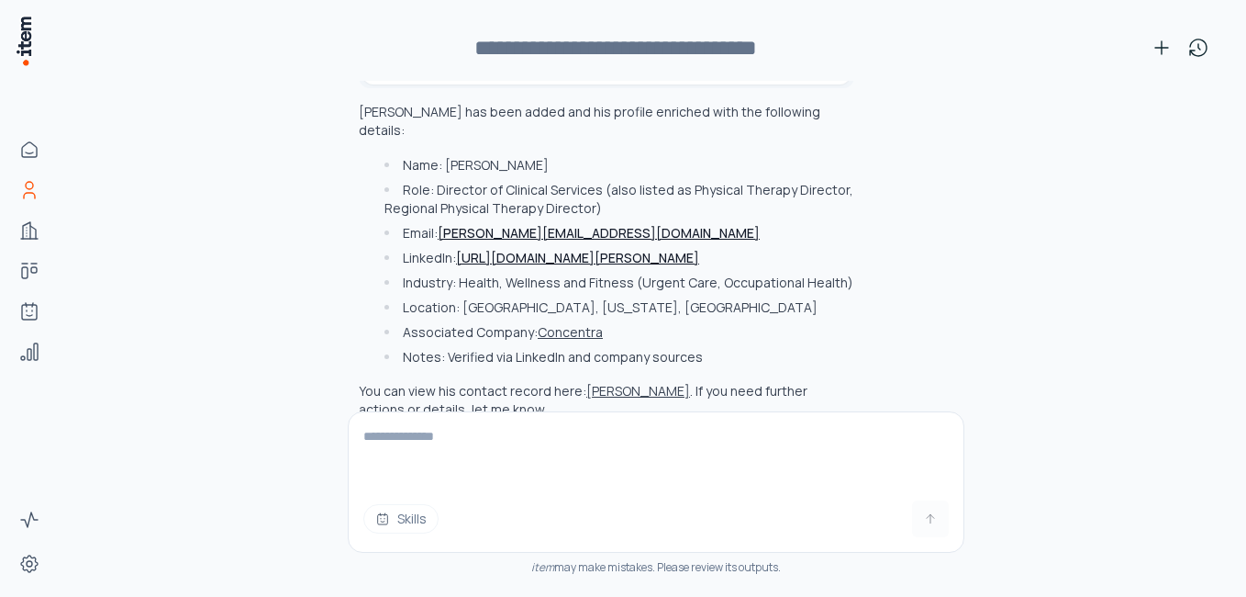 This screenshot has height=597, width=1246. I want to click on a: Activity, so click(29, 519).